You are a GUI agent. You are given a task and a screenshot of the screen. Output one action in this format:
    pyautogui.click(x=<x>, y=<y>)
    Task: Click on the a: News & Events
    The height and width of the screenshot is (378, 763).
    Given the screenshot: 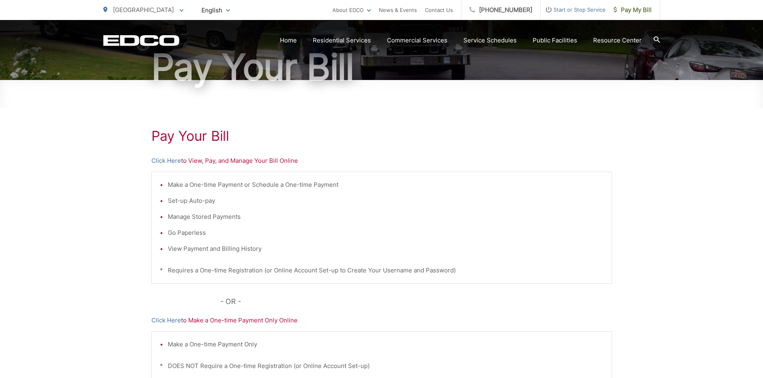 What is the action you would take?
    pyautogui.click(x=397, y=10)
    